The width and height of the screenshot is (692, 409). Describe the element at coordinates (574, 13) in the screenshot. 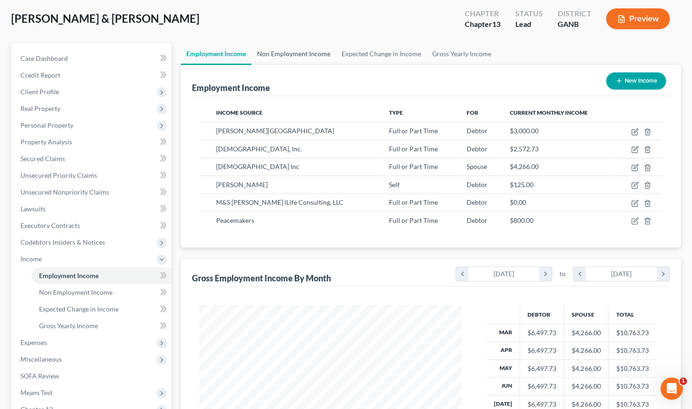

I see `div: District` at that location.